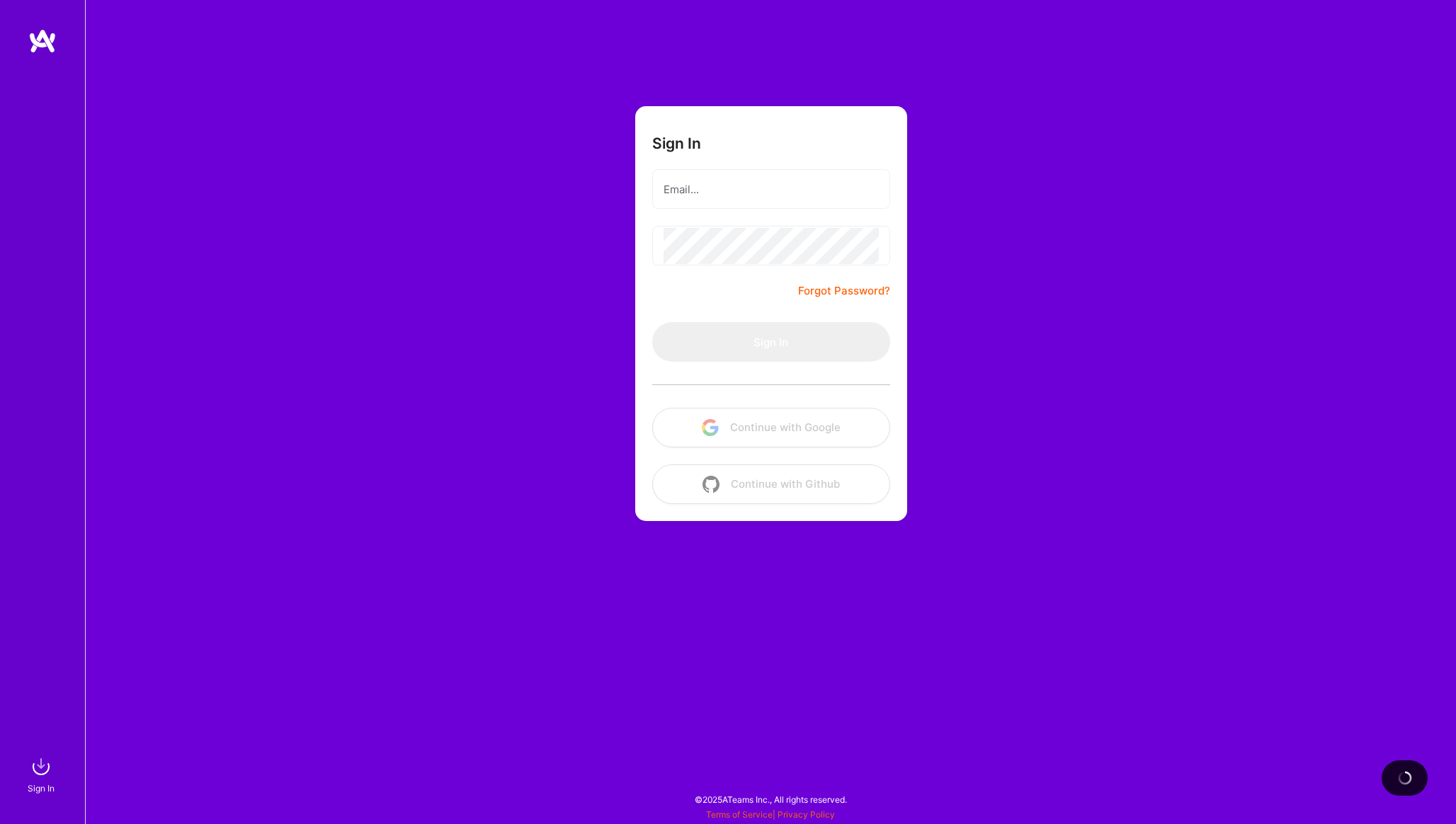 The height and width of the screenshot is (824, 1456). What do you see at coordinates (1405, 777) in the screenshot?
I see `img: loading` at bounding box center [1405, 777].